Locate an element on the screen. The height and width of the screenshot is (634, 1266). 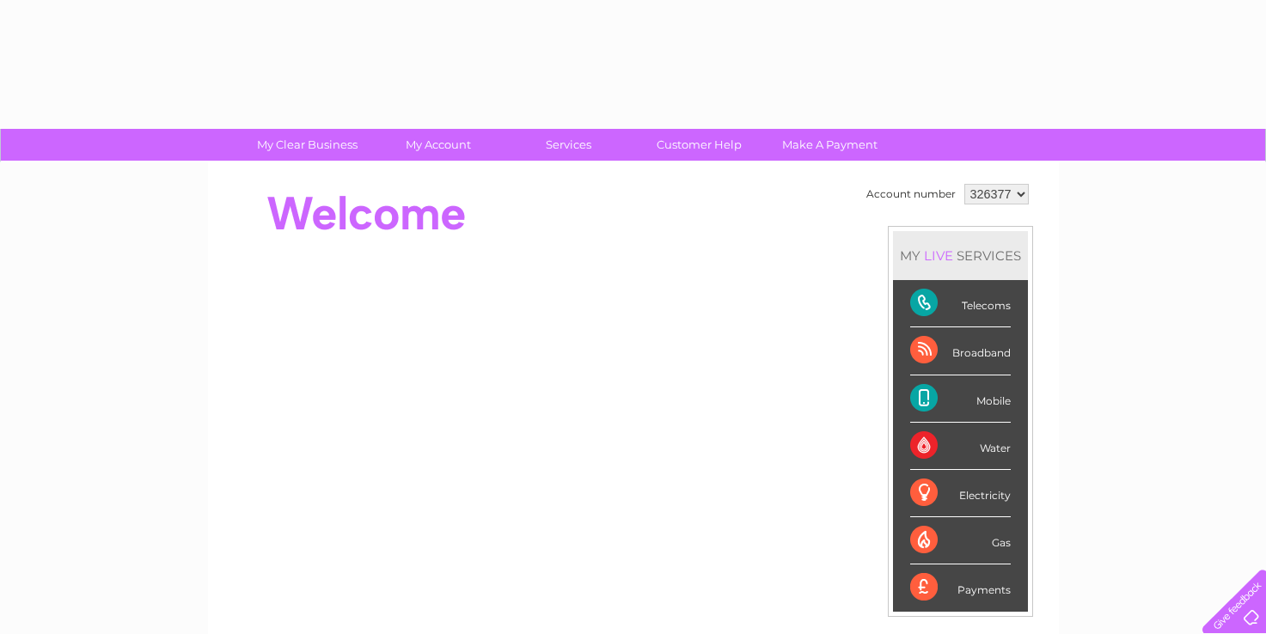
div: Payments is located at coordinates (960, 588).